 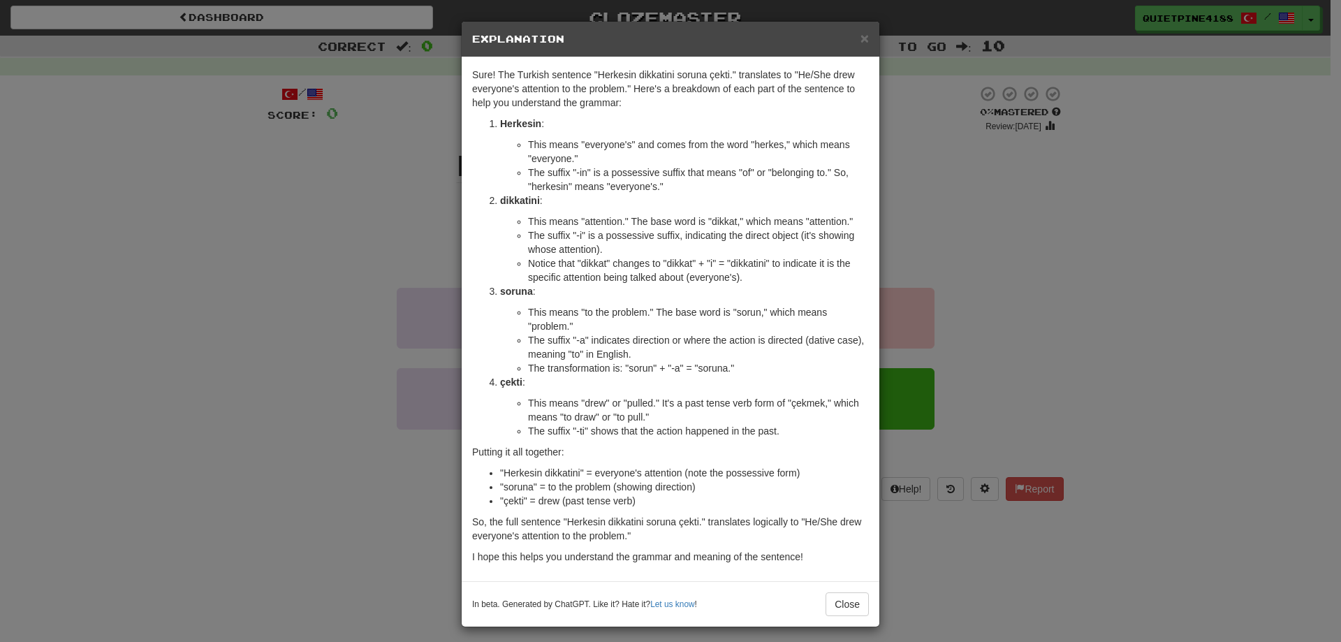 What do you see at coordinates (684, 473) in the screenshot?
I see `li: "Herkesin dikkatini" = everyone's attention (note the possessive form)` at bounding box center [684, 473].